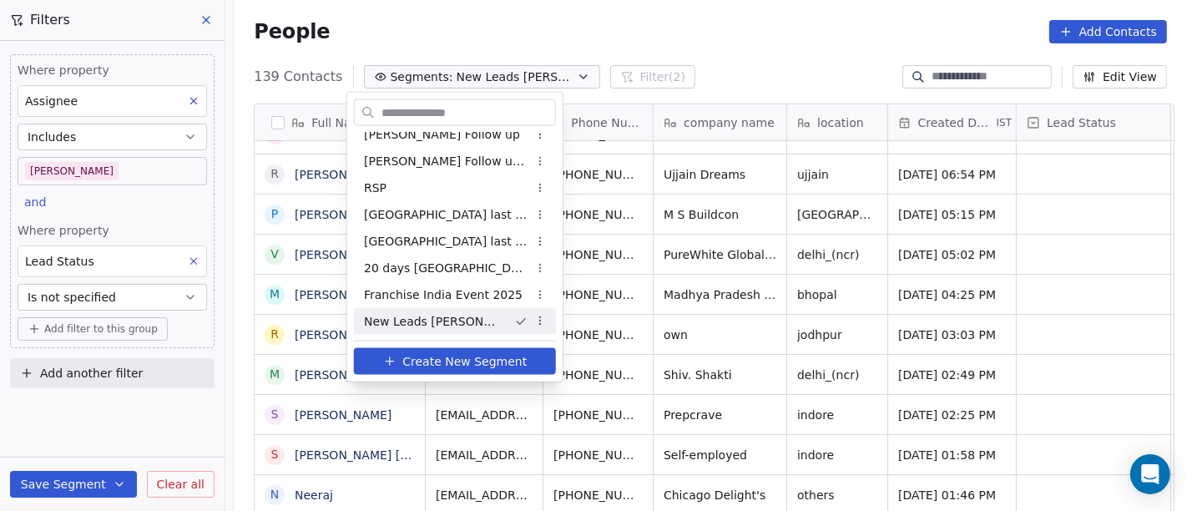 Image resolution: width=1187 pixels, height=511 pixels. I want to click on span: RSP, so click(375, 187).